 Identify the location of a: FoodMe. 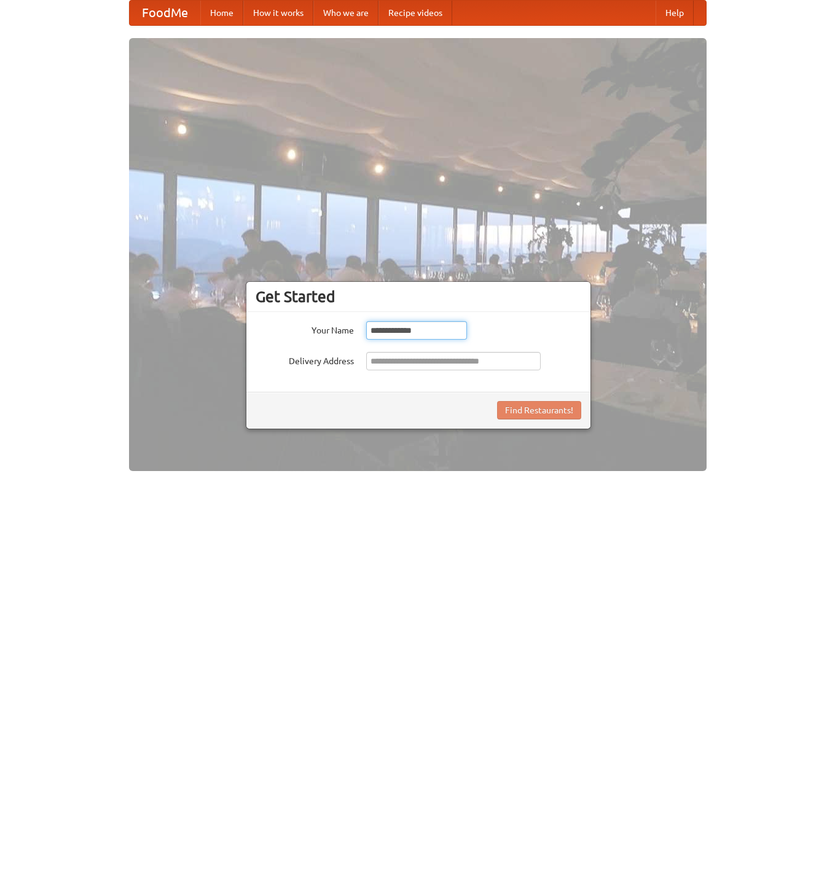
(165, 13).